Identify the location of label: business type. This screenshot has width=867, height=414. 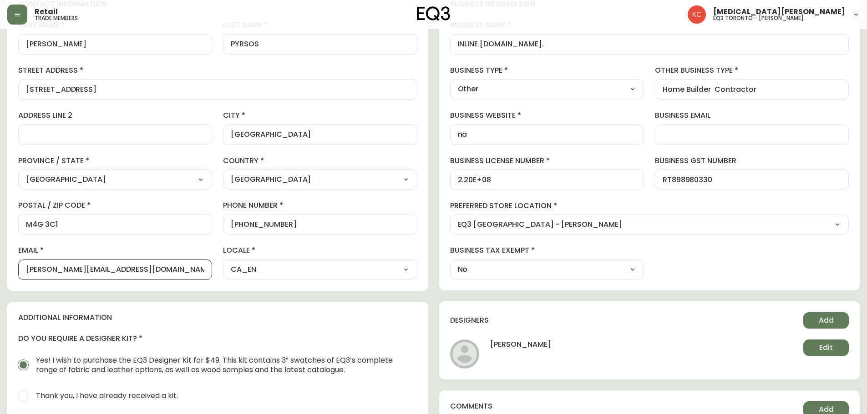
(547, 71).